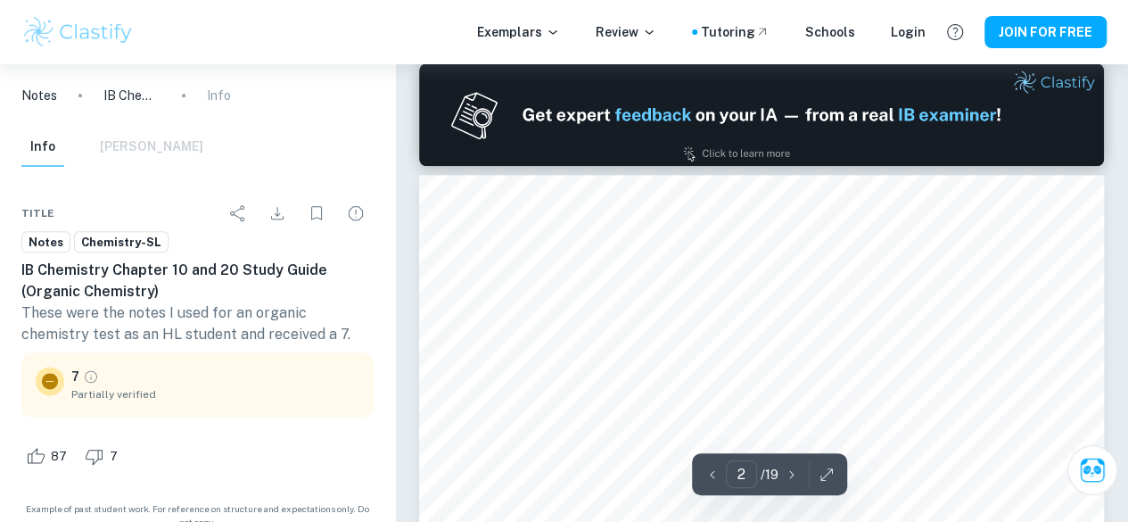  I want to click on a: Tutoring, so click(735, 32).